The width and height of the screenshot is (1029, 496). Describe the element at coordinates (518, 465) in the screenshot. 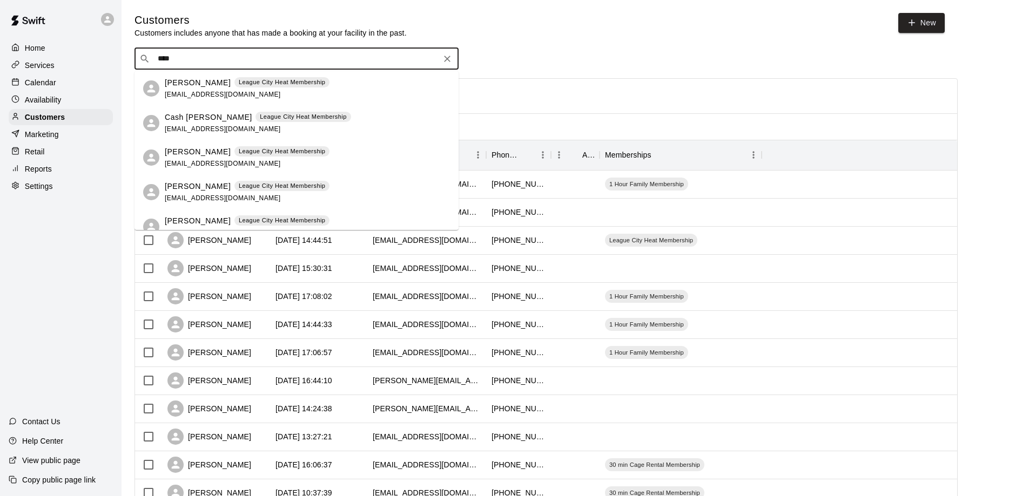

I see `div: +18326306986` at that location.